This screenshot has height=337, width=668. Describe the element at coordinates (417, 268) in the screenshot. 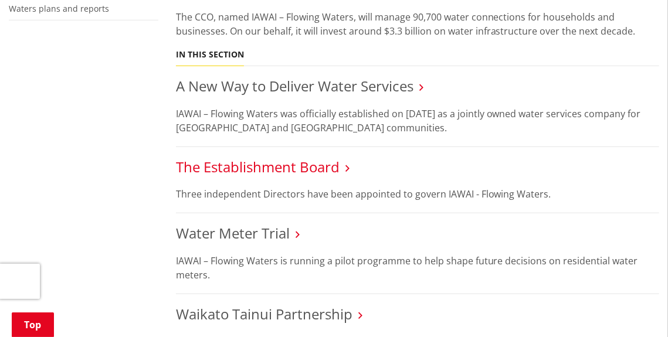

I see `p: IAWAI – Flowing Waters is running a pilot programme to help shape future decisions on residential...` at that location.